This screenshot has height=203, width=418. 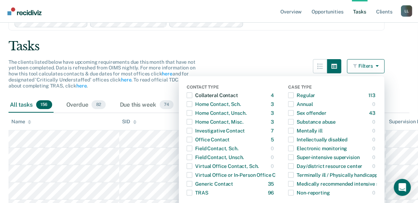 What do you see at coordinates (272, 184) in the screenshot?
I see `div: 35` at bounding box center [272, 184].